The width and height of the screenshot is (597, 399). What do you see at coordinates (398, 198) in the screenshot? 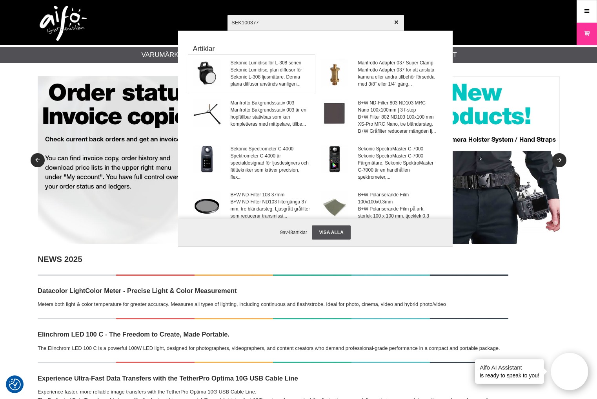
I see `span: B+W Polariserande Film 100x100x0.3mm` at bounding box center [398, 198].